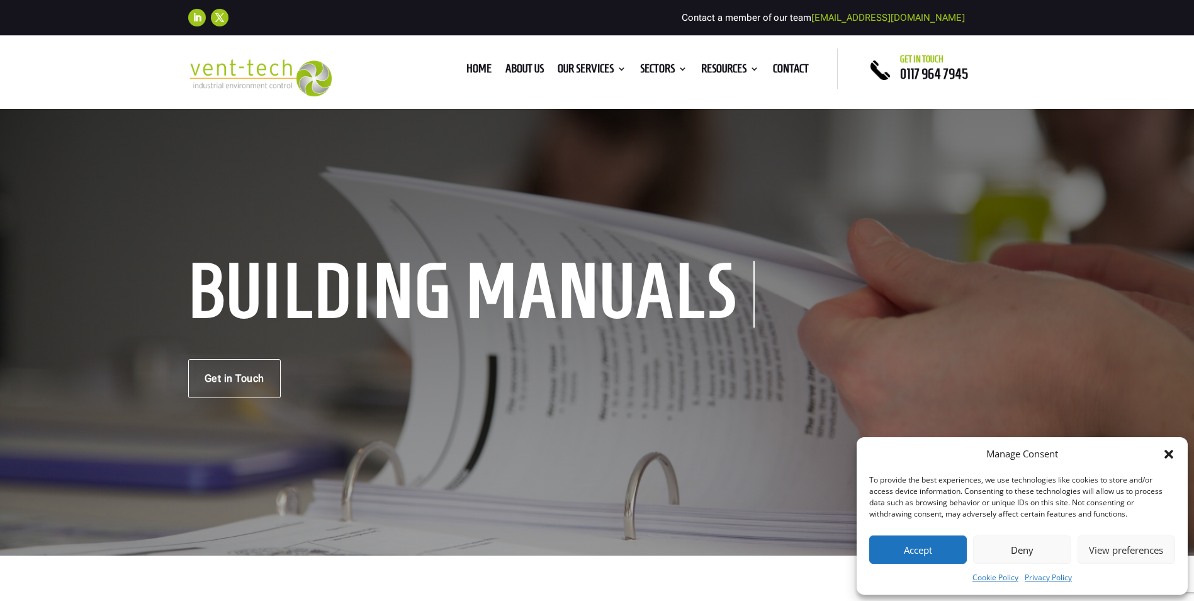  What do you see at coordinates (824, 18) in the screenshot?
I see `span: Contact a member of our team` at bounding box center [824, 18].